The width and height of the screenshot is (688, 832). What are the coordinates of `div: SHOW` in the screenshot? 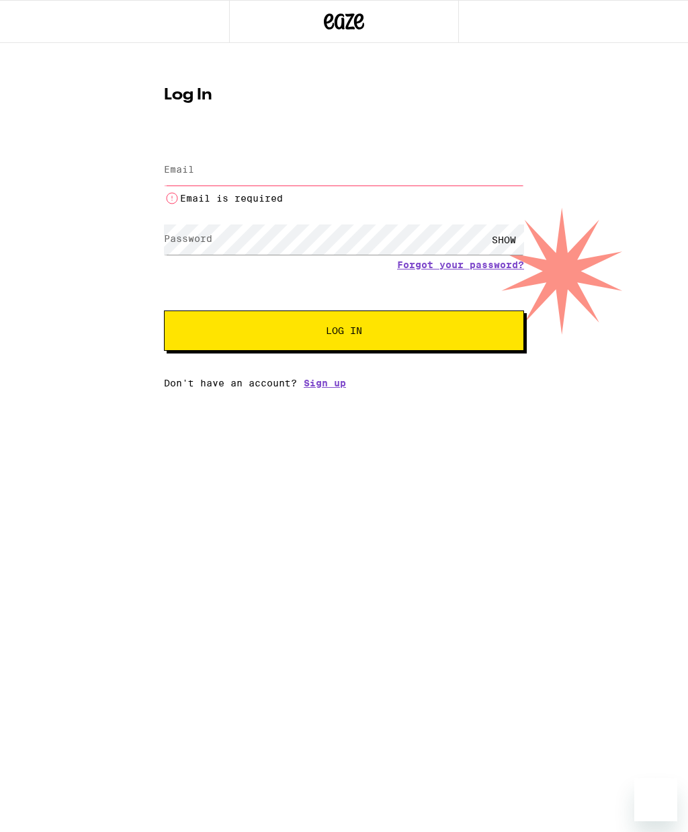 It's located at (504, 239).